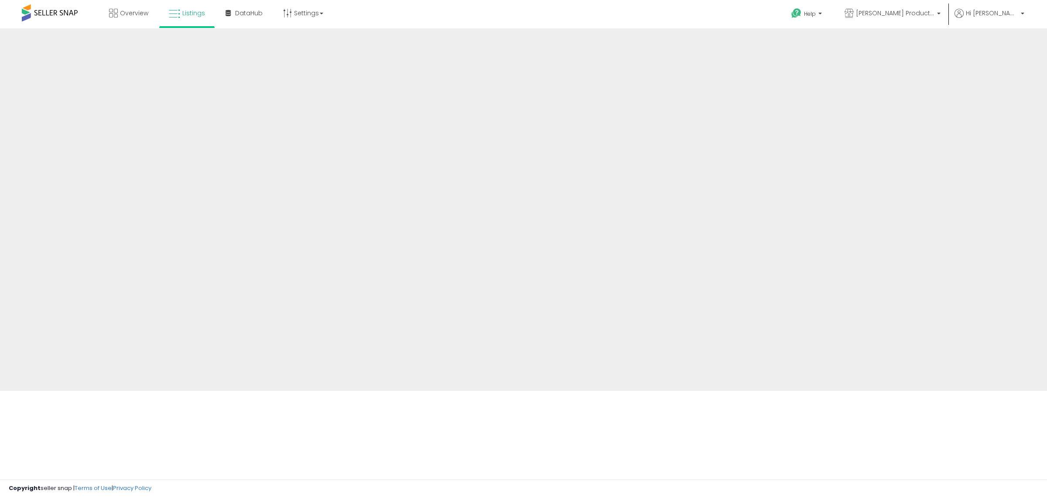 The height and width of the screenshot is (497, 1047). I want to click on span: Listings, so click(194, 13).